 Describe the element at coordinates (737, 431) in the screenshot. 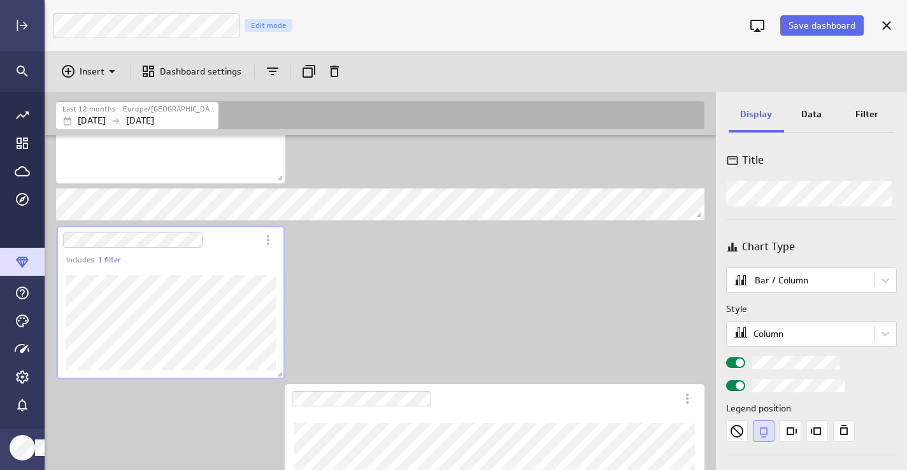

I see `div: None` at that location.